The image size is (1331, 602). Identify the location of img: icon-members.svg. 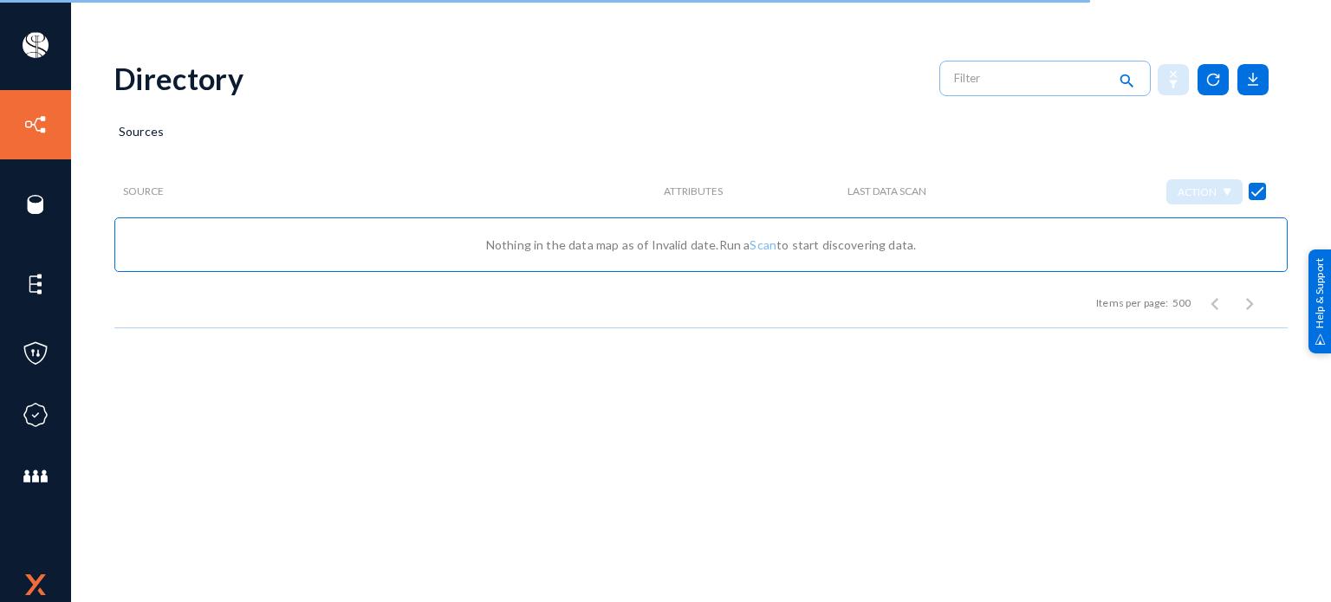
(36, 477).